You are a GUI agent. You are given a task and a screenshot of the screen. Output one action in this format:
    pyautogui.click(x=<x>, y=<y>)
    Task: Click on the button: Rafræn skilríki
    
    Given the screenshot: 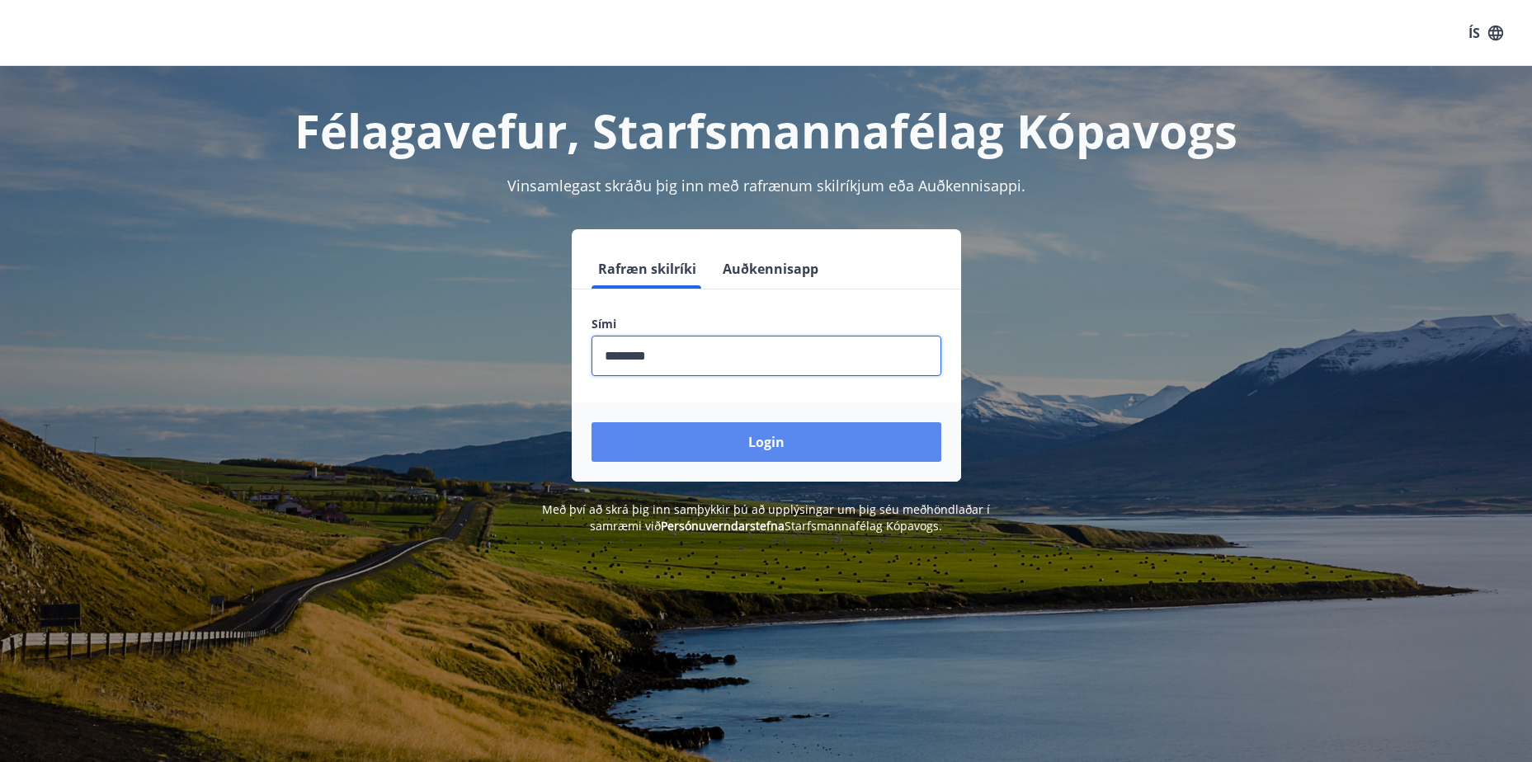 What is the action you would take?
    pyautogui.click(x=647, y=269)
    